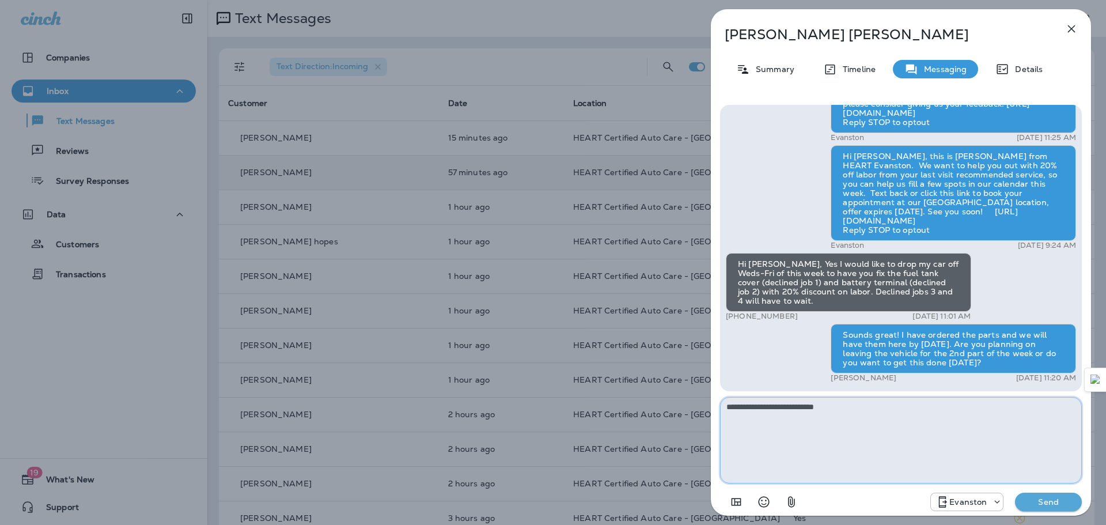 Image resolution: width=1106 pixels, height=525 pixels. What do you see at coordinates (772, 69) in the screenshot?
I see `p: Summary` at bounding box center [772, 69].